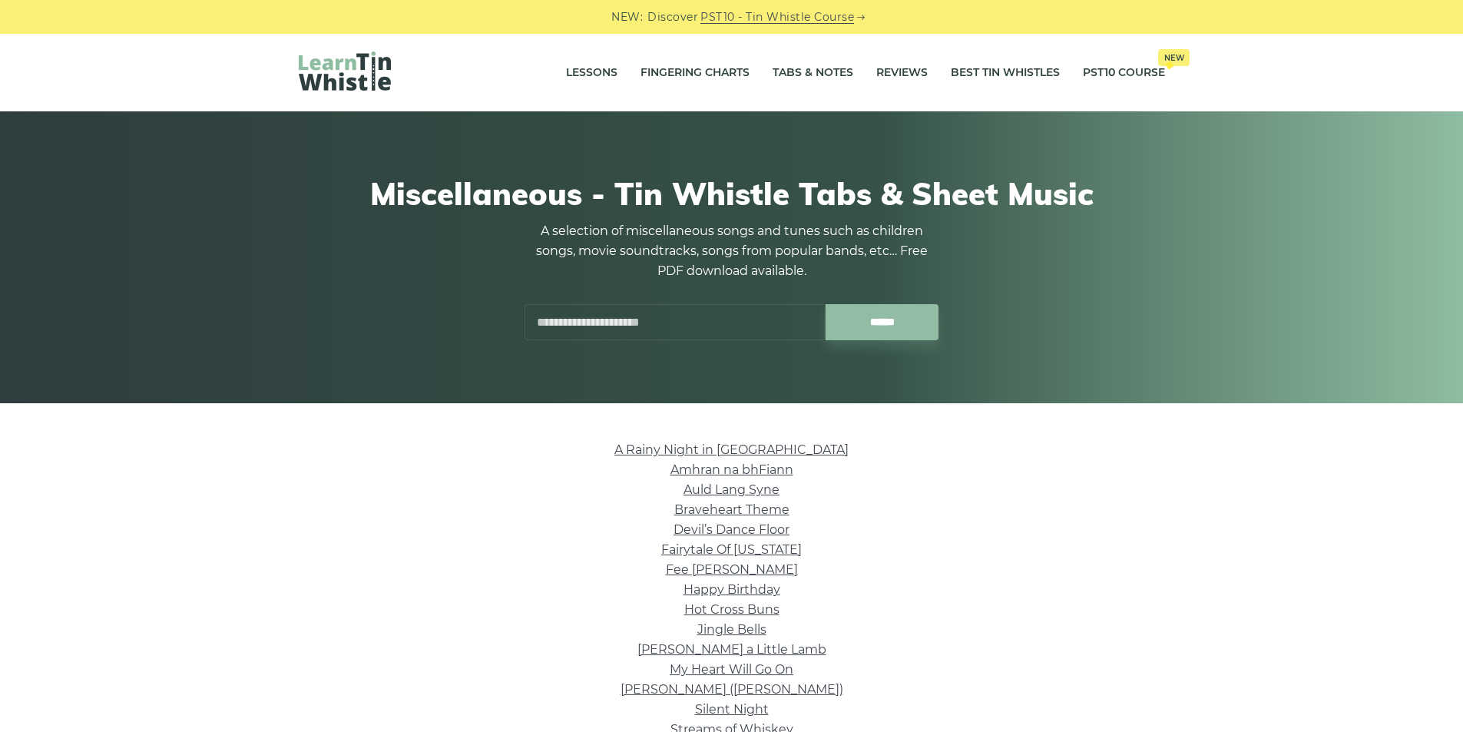 The image size is (1463, 732). What do you see at coordinates (732, 629) in the screenshot?
I see `a: Jingle Bells` at bounding box center [732, 629].